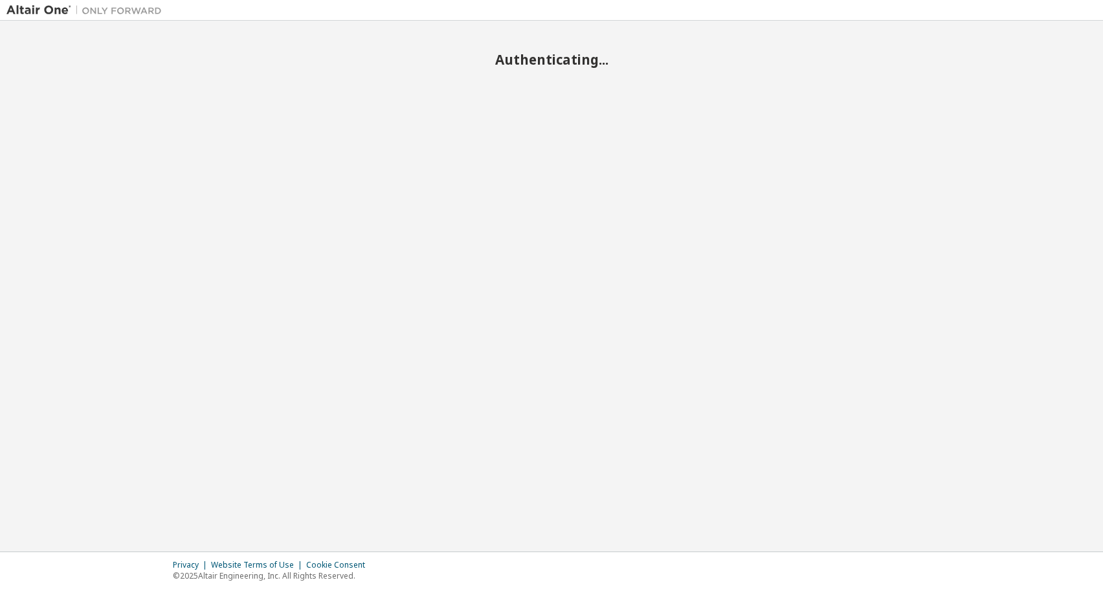 The image size is (1103, 589). Describe the element at coordinates (87, 10) in the screenshot. I see `img: Altair One` at that location.